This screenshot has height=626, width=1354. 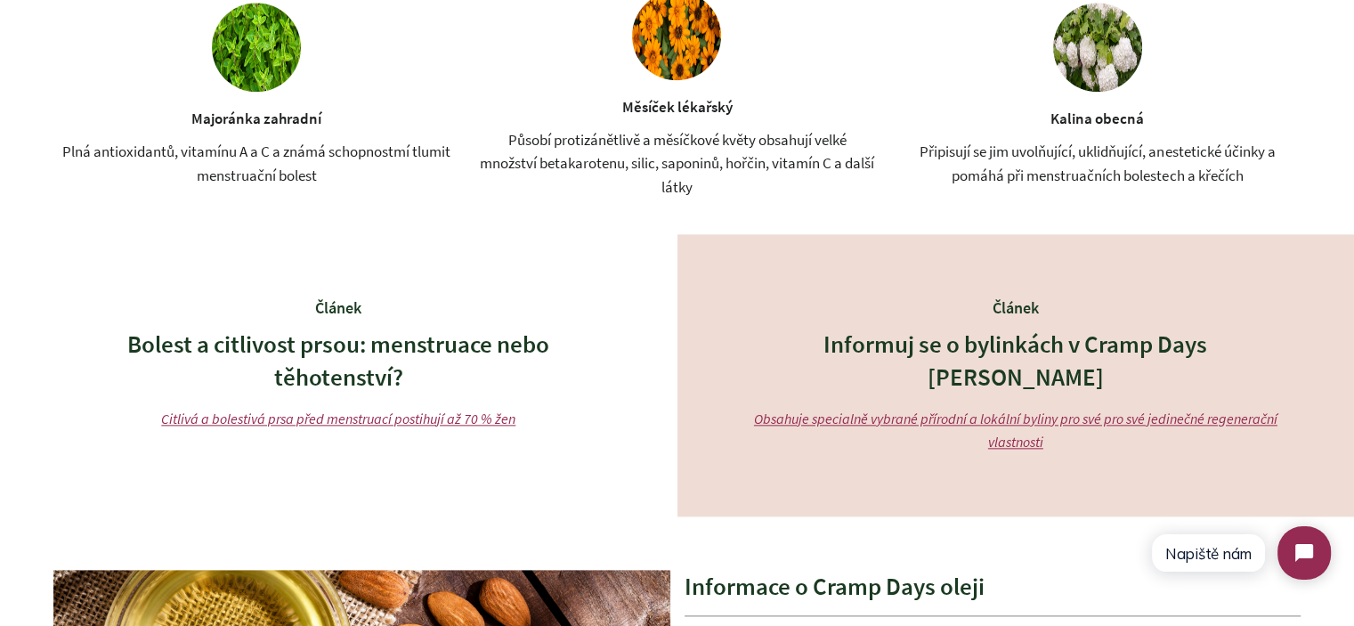 What do you see at coordinates (73, 42) in the screenshot?
I see `button: Napiště nám` at bounding box center [73, 42].